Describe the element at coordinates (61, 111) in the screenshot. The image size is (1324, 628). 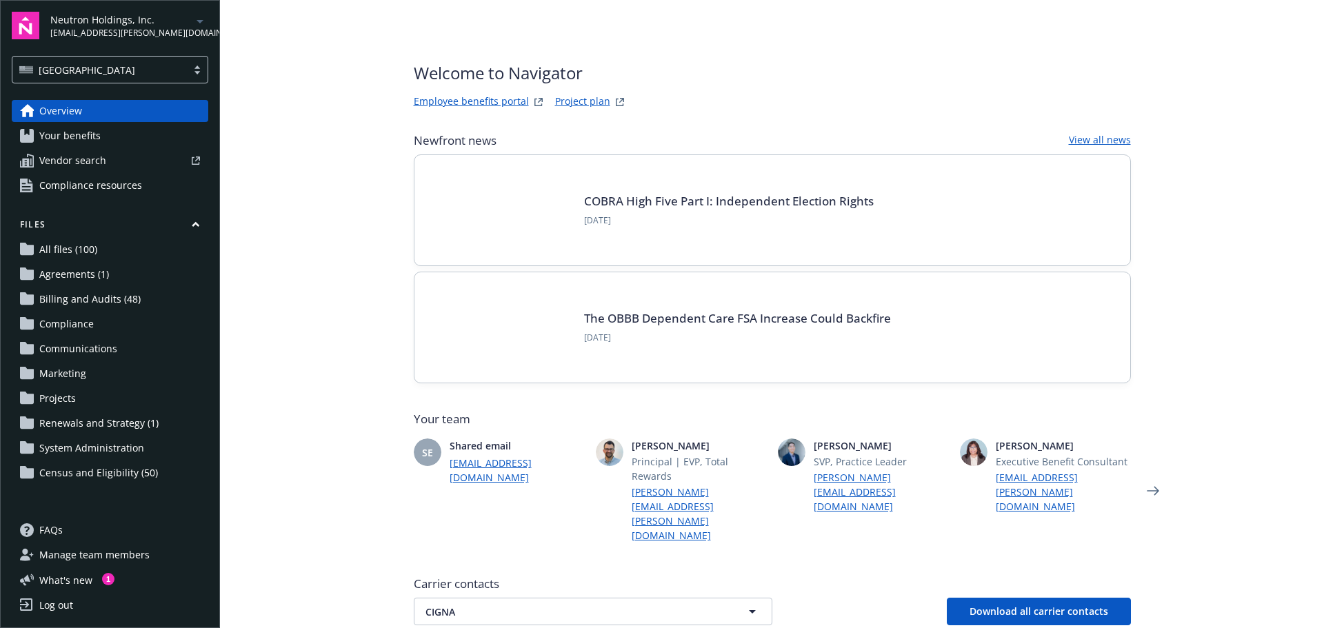
I see `span: Overview` at that location.